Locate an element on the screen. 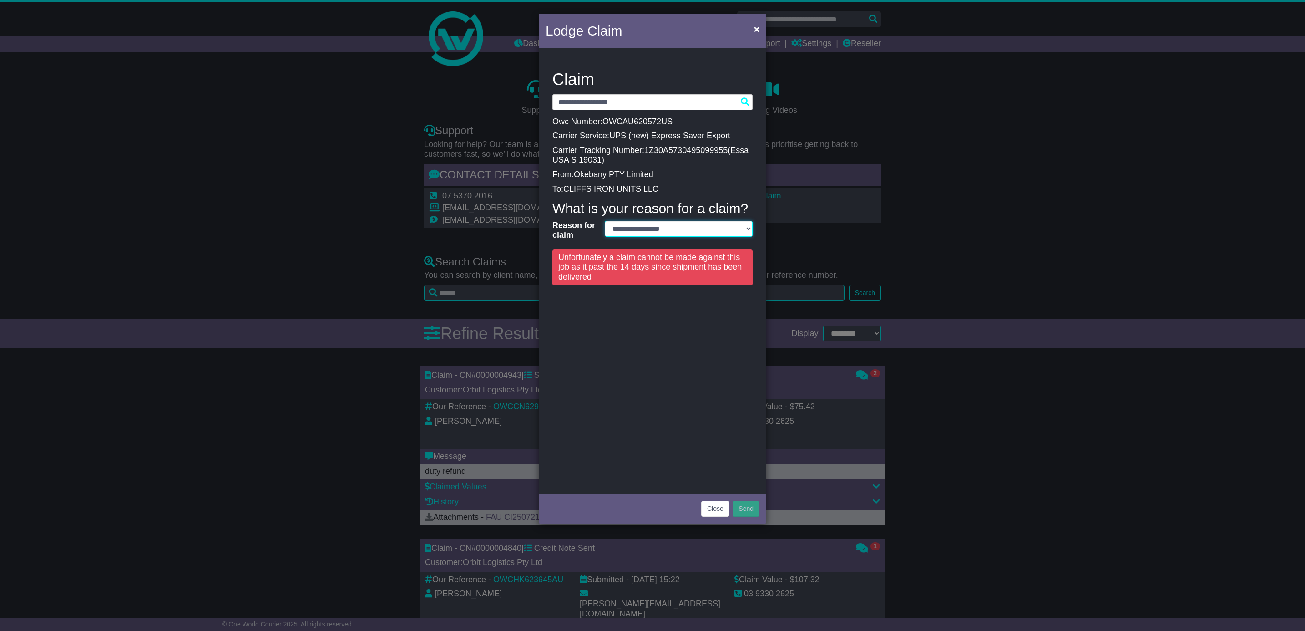 Image resolution: width=1305 pixels, height=631 pixels. h3: Claim is located at coordinates (653, 80).